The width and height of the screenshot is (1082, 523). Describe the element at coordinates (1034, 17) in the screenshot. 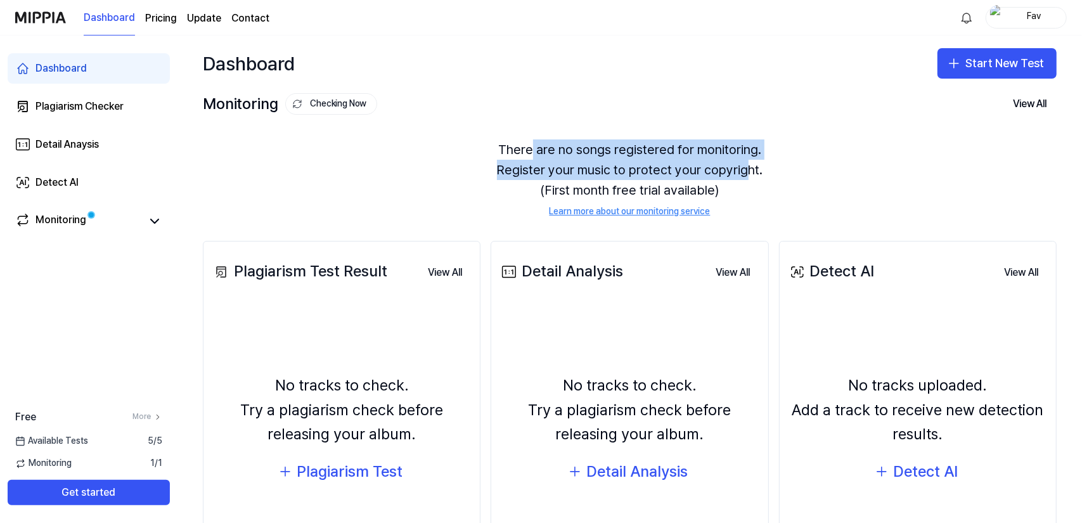

I see `div: Fav` at that location.